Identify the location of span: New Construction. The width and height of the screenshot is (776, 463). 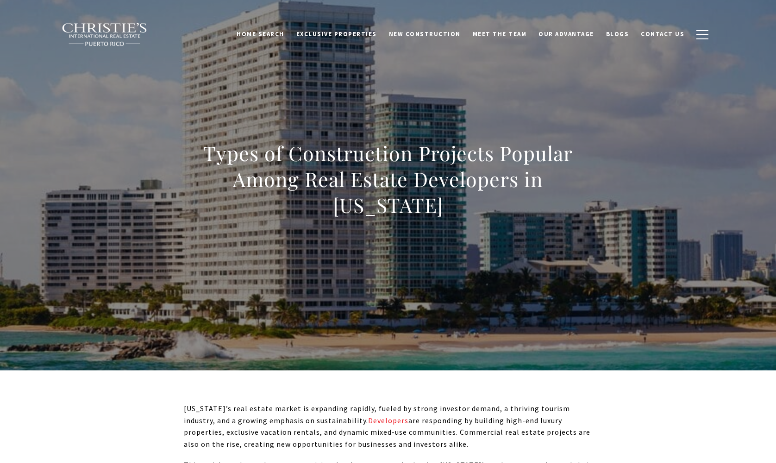
(424, 34).